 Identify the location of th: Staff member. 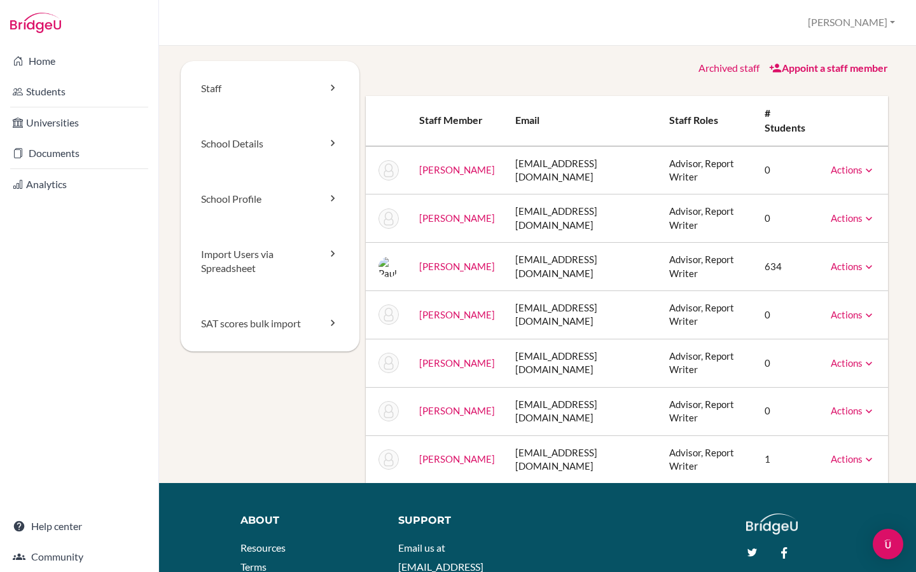
(456, 121).